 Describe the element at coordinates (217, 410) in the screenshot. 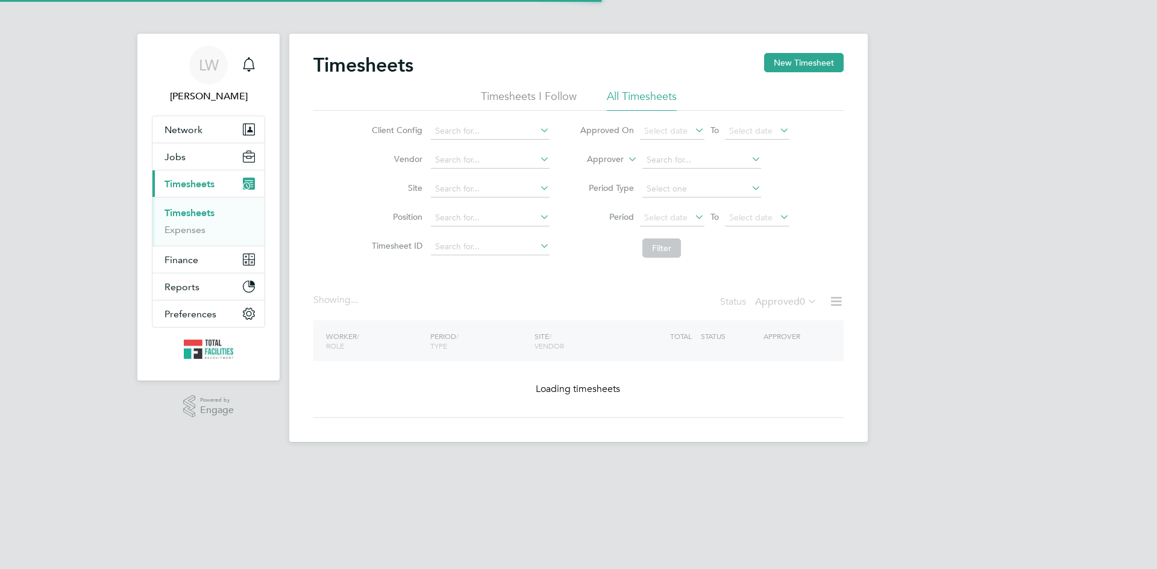

I see `span: Engage` at that location.